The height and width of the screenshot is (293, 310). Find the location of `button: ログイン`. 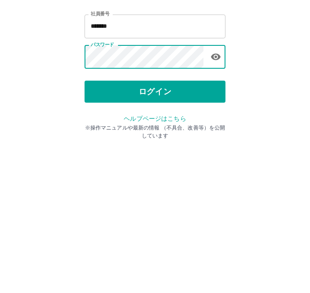

button: ログイン is located at coordinates (155, 163).